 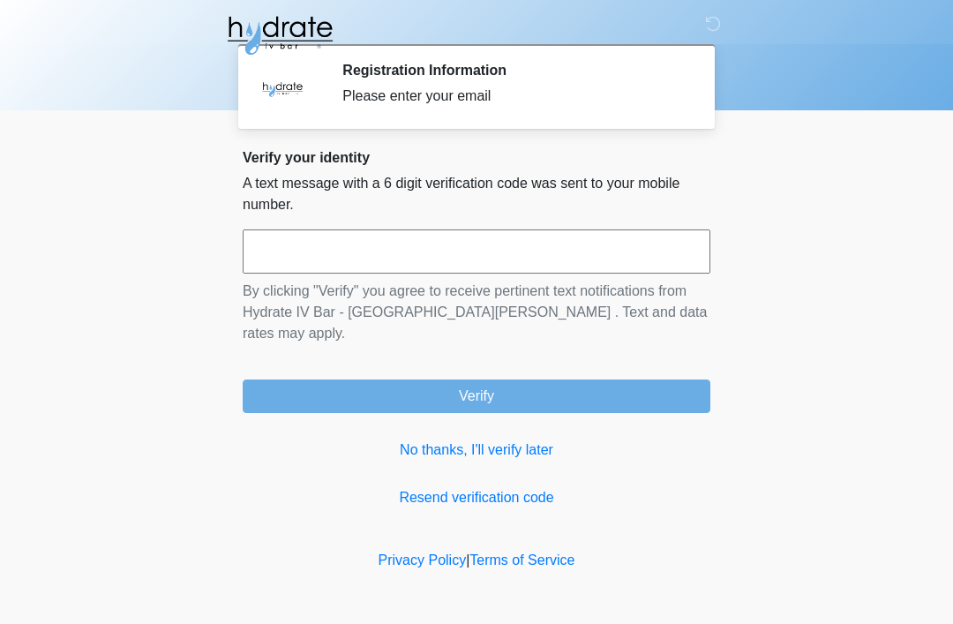 What do you see at coordinates (477, 450) in the screenshot?
I see `a: No thanks, I'll verify later` at bounding box center [477, 450].